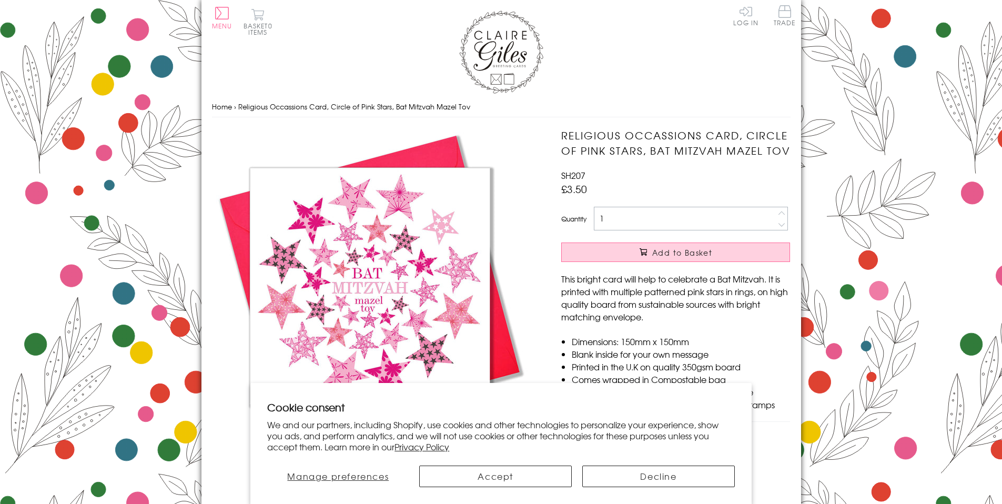 The height and width of the screenshot is (504, 1002). What do you see at coordinates (496, 476) in the screenshot?
I see `button: Accept` at bounding box center [496, 476].